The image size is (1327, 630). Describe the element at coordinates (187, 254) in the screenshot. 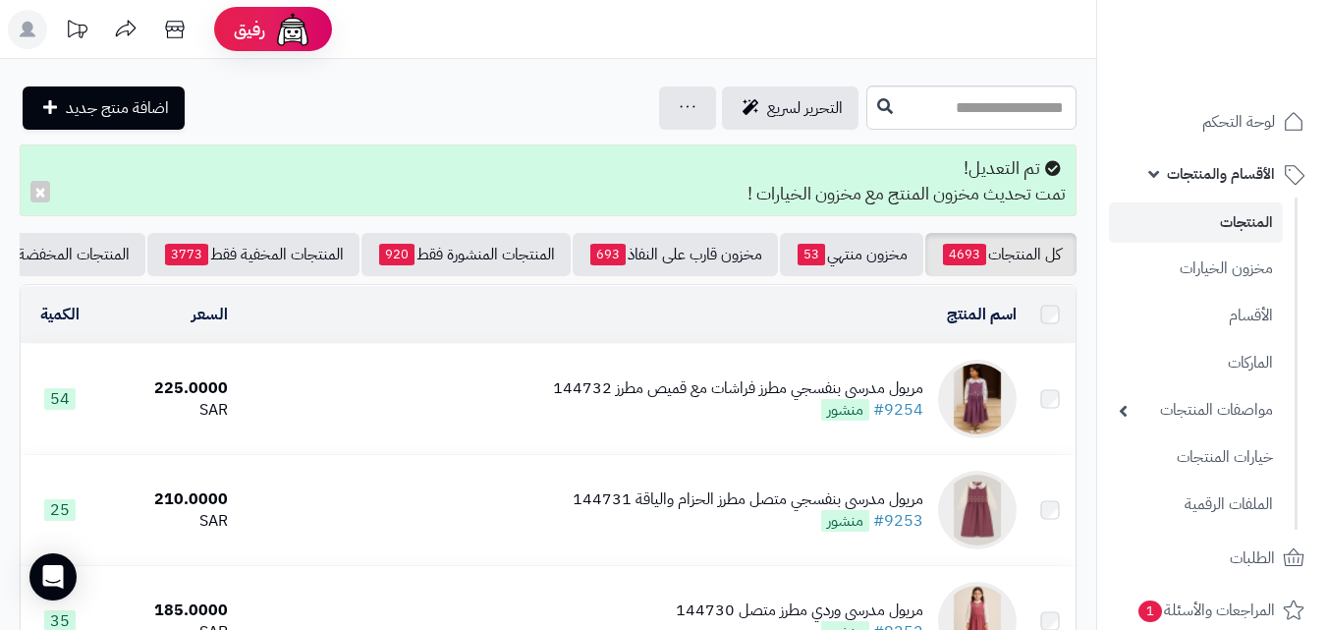

I see `span: 3773` at that location.